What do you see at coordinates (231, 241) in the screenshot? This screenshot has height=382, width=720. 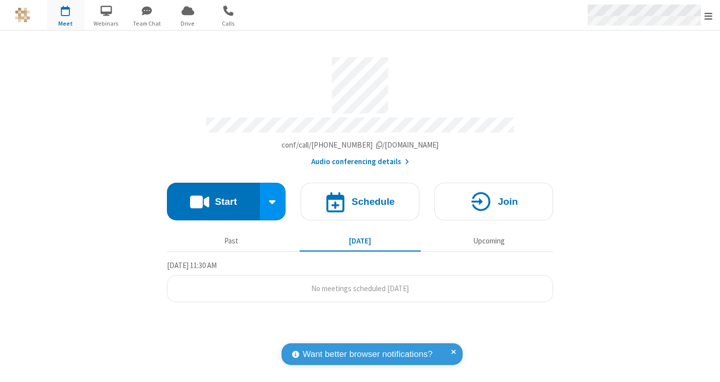 I see `button: Past` at bounding box center [231, 241].